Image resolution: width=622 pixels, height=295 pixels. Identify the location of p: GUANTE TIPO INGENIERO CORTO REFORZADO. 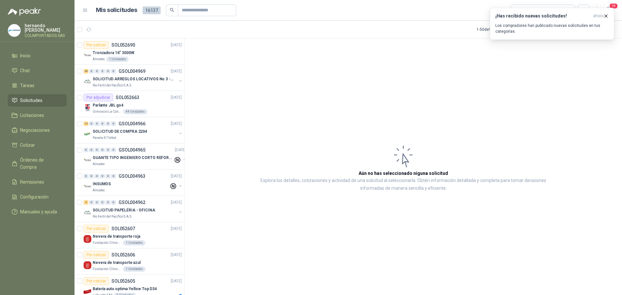
(133, 158).